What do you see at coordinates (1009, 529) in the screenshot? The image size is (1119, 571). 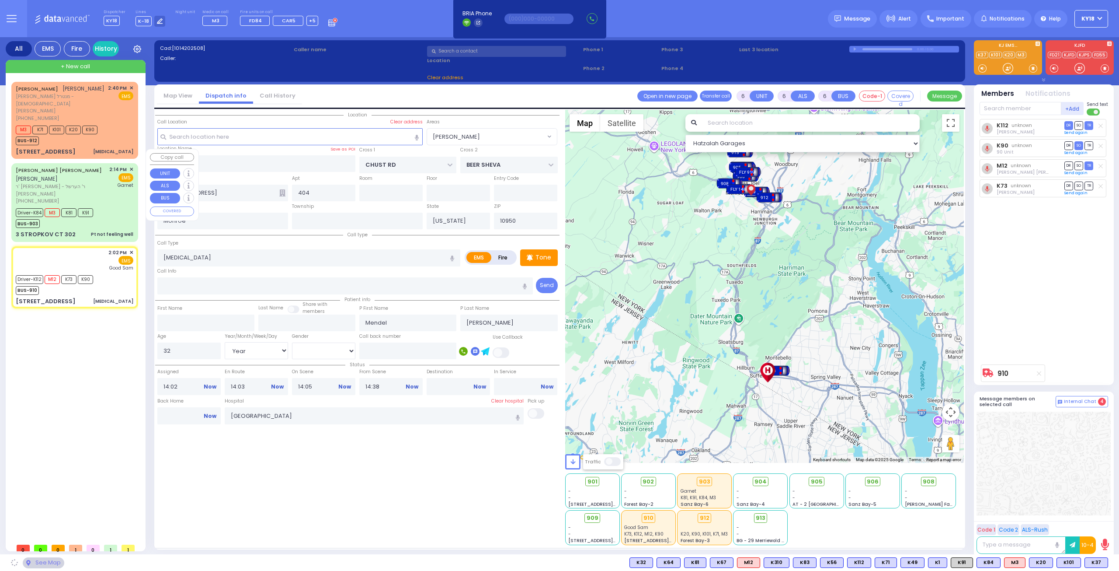 I see `button: Code 2` at bounding box center [1009, 529].